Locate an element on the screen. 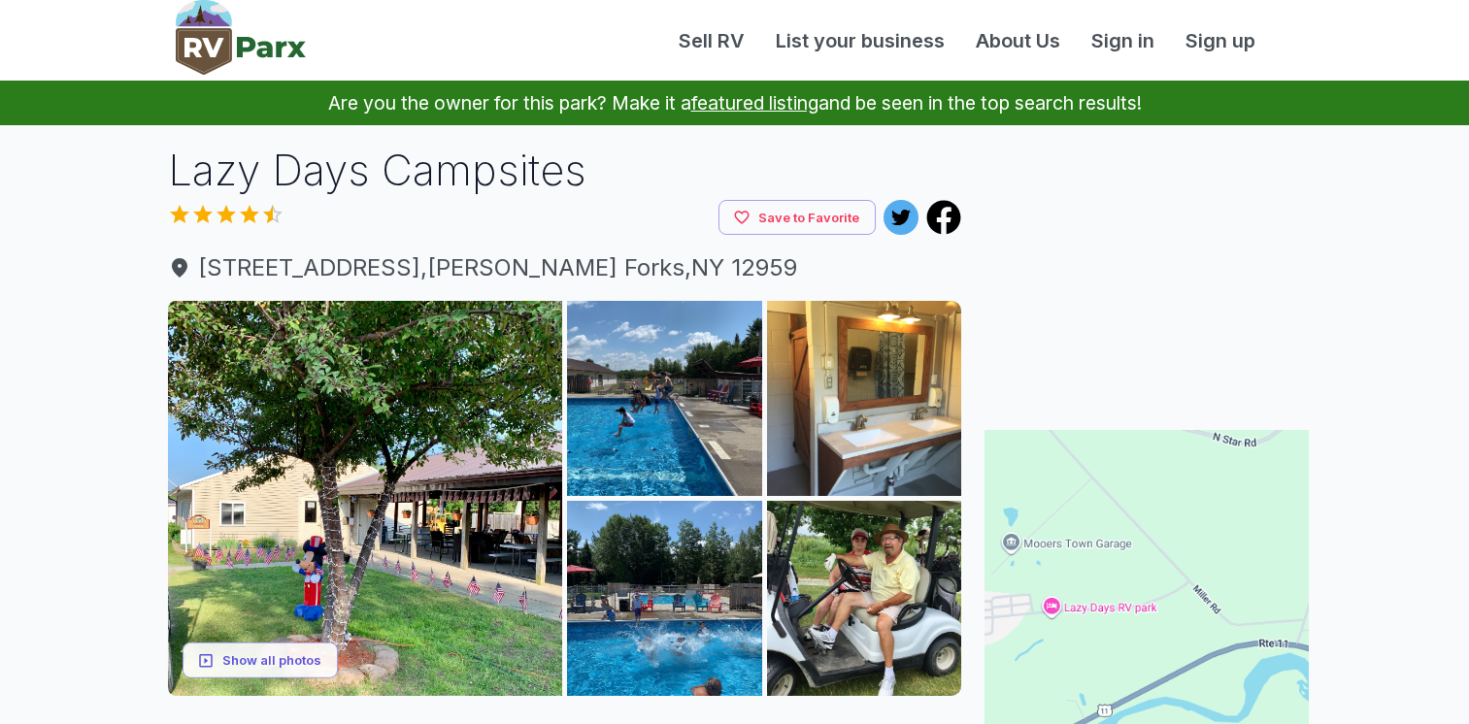 The image size is (1469, 724). a: featured listing is located at coordinates (754, 103).